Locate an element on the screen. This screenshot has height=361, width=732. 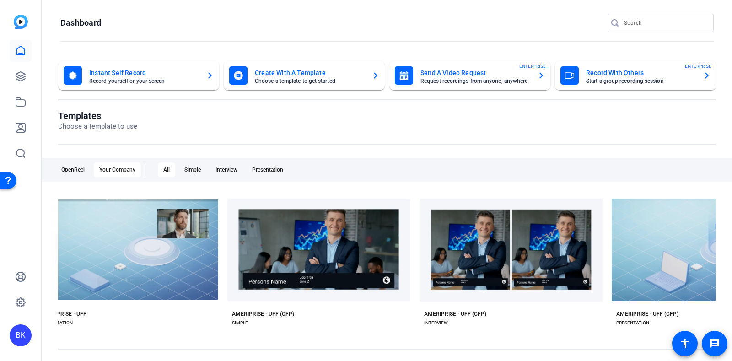
button: Instant Self RecordRecord yourself or your screen is located at coordinates (139, 76).